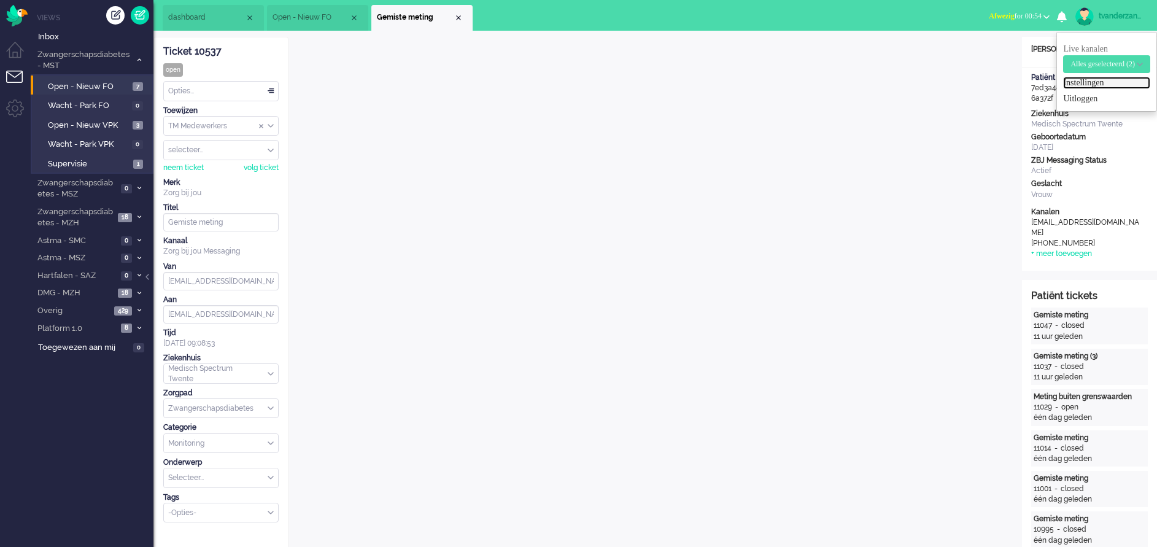  I want to click on div: neem ticket, so click(184, 168).